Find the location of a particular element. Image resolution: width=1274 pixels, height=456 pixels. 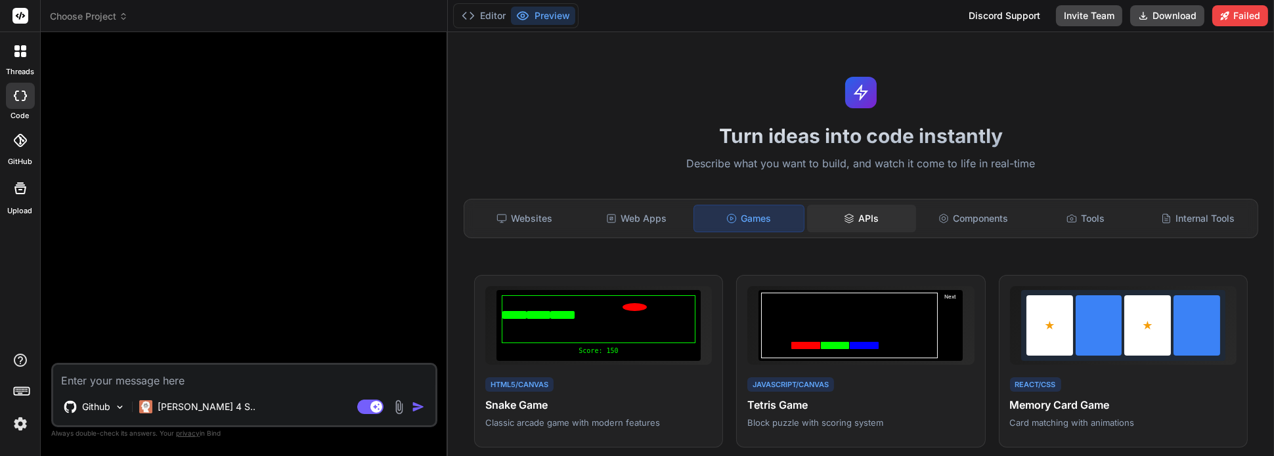

img: Pick Models is located at coordinates (119, 407).